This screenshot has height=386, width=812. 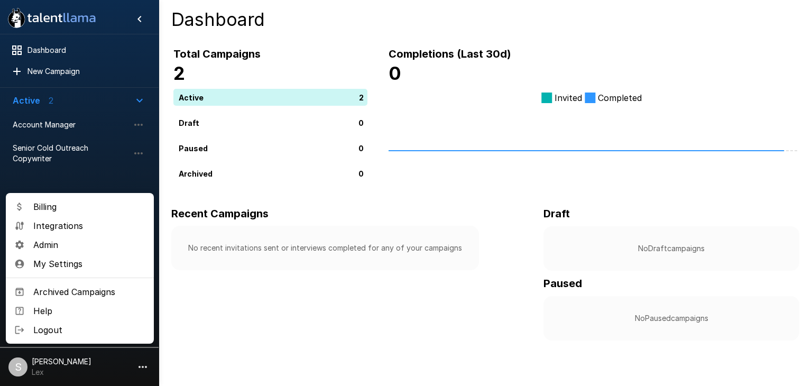 I want to click on span: Archived Campaigns, so click(x=89, y=292).